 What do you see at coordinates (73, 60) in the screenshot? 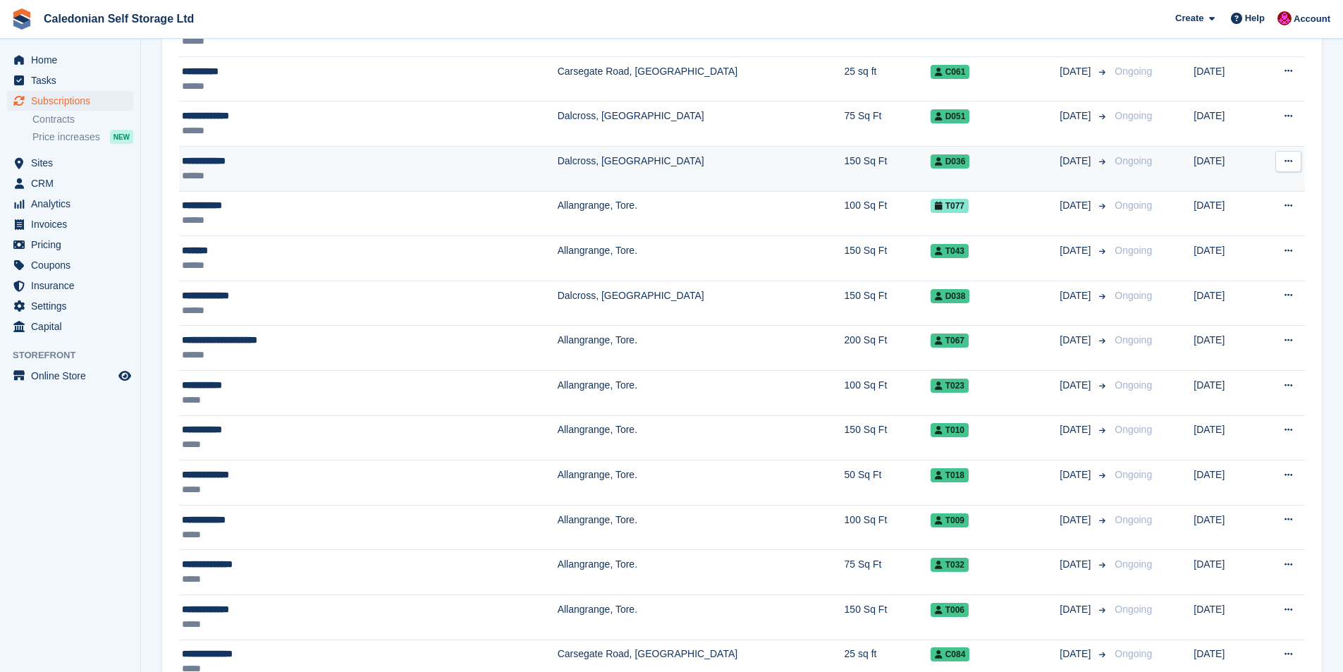
I see `span: Home` at bounding box center [73, 60].